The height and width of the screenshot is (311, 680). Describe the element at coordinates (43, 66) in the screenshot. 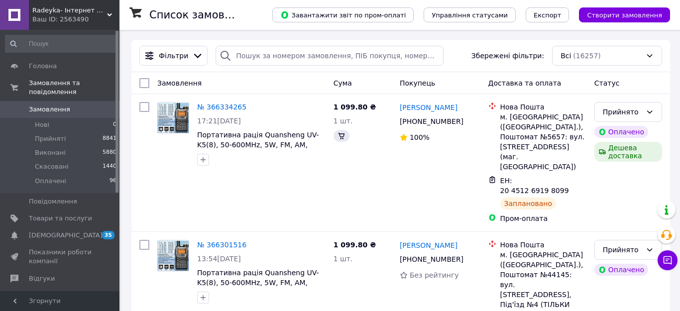

I see `span: Головна` at that location.